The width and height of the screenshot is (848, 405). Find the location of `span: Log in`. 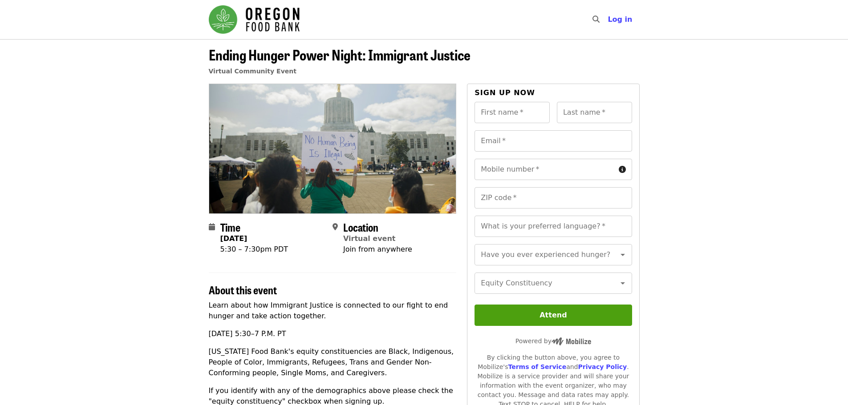

span: Log in is located at coordinates (619, 19).